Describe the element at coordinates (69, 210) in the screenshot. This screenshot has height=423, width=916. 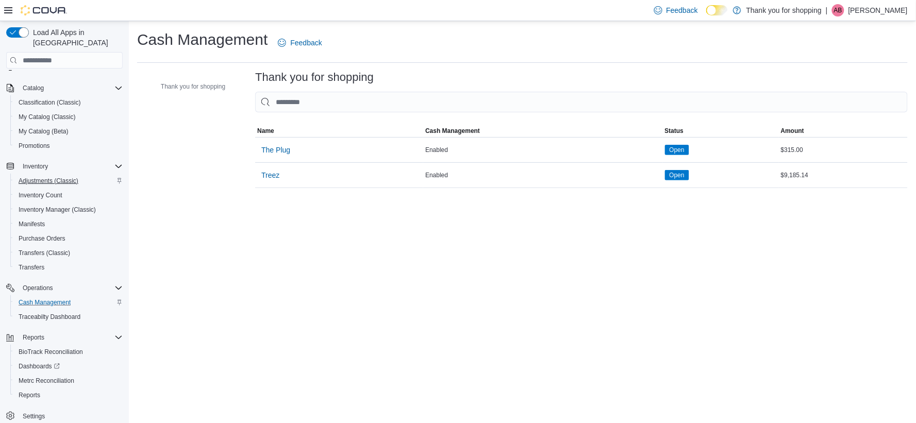
I see `button: Inventory Manager (Classic)` at that location.